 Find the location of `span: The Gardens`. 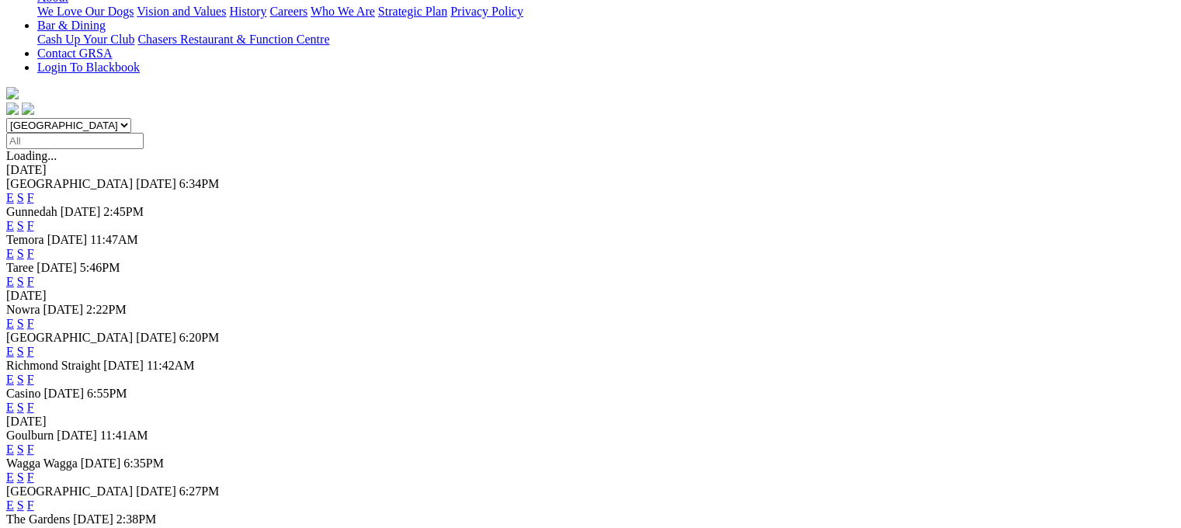

span: The Gardens is located at coordinates (38, 519).